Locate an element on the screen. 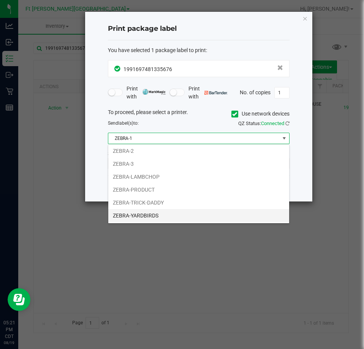 Image resolution: width=364 pixels, height=349 pixels. li: ZEBRA-3 is located at coordinates (199, 164).